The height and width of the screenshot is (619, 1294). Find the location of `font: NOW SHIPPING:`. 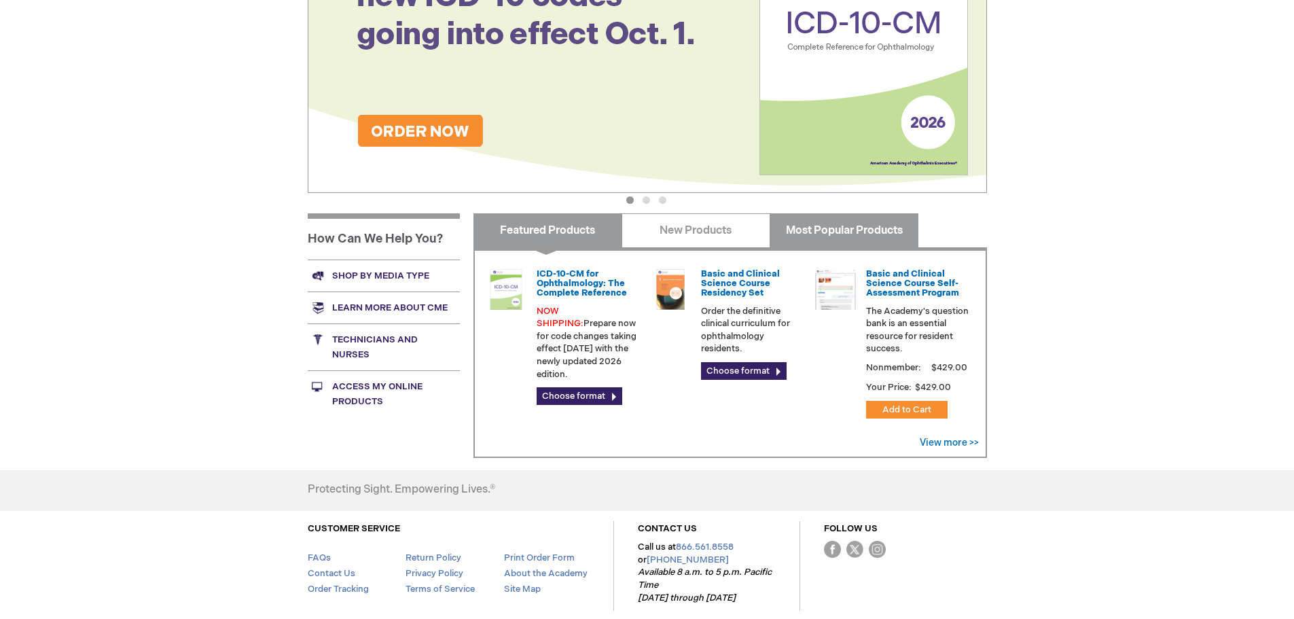

font: NOW SHIPPING: is located at coordinates (560, 317).